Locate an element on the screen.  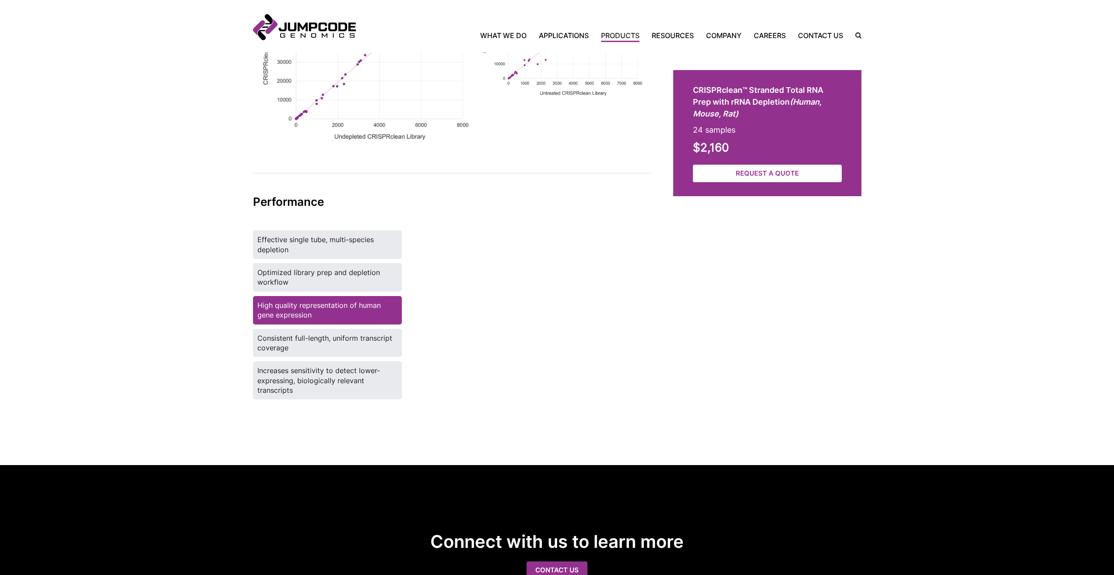
label: Search the site. is located at coordinates (856, 35).